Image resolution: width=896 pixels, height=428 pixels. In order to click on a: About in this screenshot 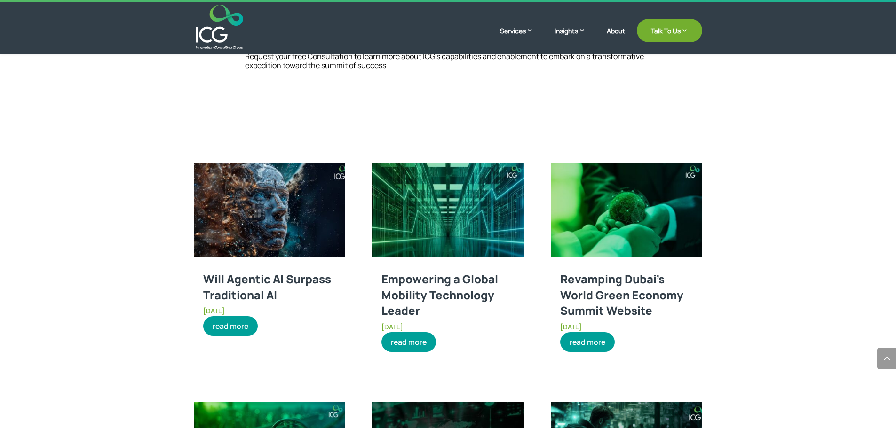, I will do `click(615, 38)`.